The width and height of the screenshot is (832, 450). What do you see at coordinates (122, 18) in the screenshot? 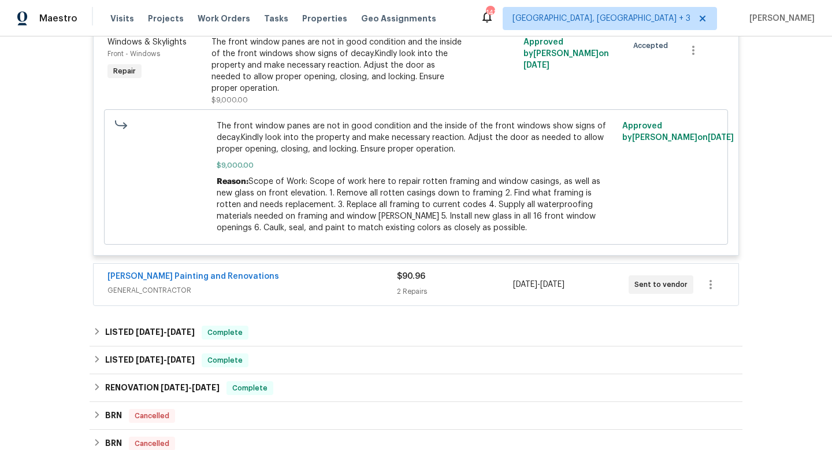
I see `span: Visits` at bounding box center [122, 18].